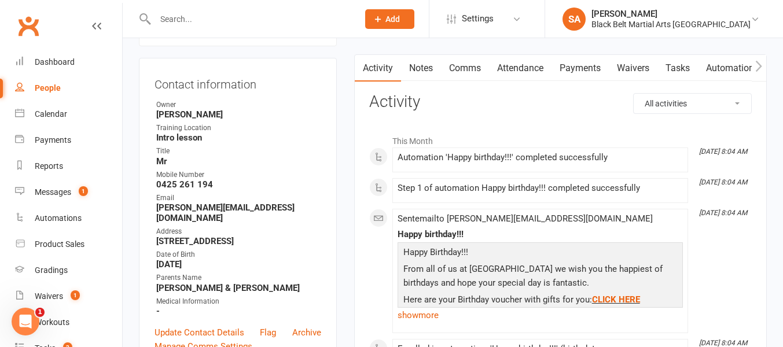 Image resolution: width=783 pixels, height=347 pixels. I want to click on a: Gradings, so click(68, 270).